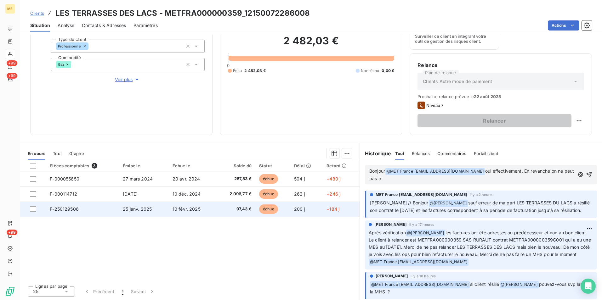 The width and height of the screenshot is (602, 300). What do you see at coordinates (192, 166) in the screenshot?
I see `div: Échue le` at bounding box center [192, 166].